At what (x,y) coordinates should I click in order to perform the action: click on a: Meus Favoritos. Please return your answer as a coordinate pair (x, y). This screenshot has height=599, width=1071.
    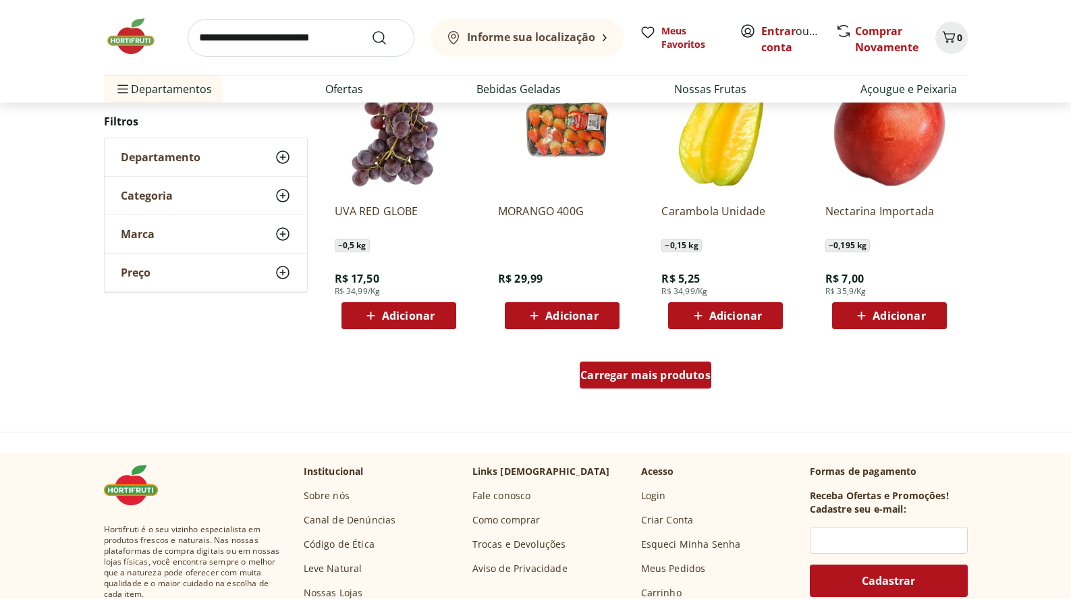
    Looking at the image, I should click on (681, 38).